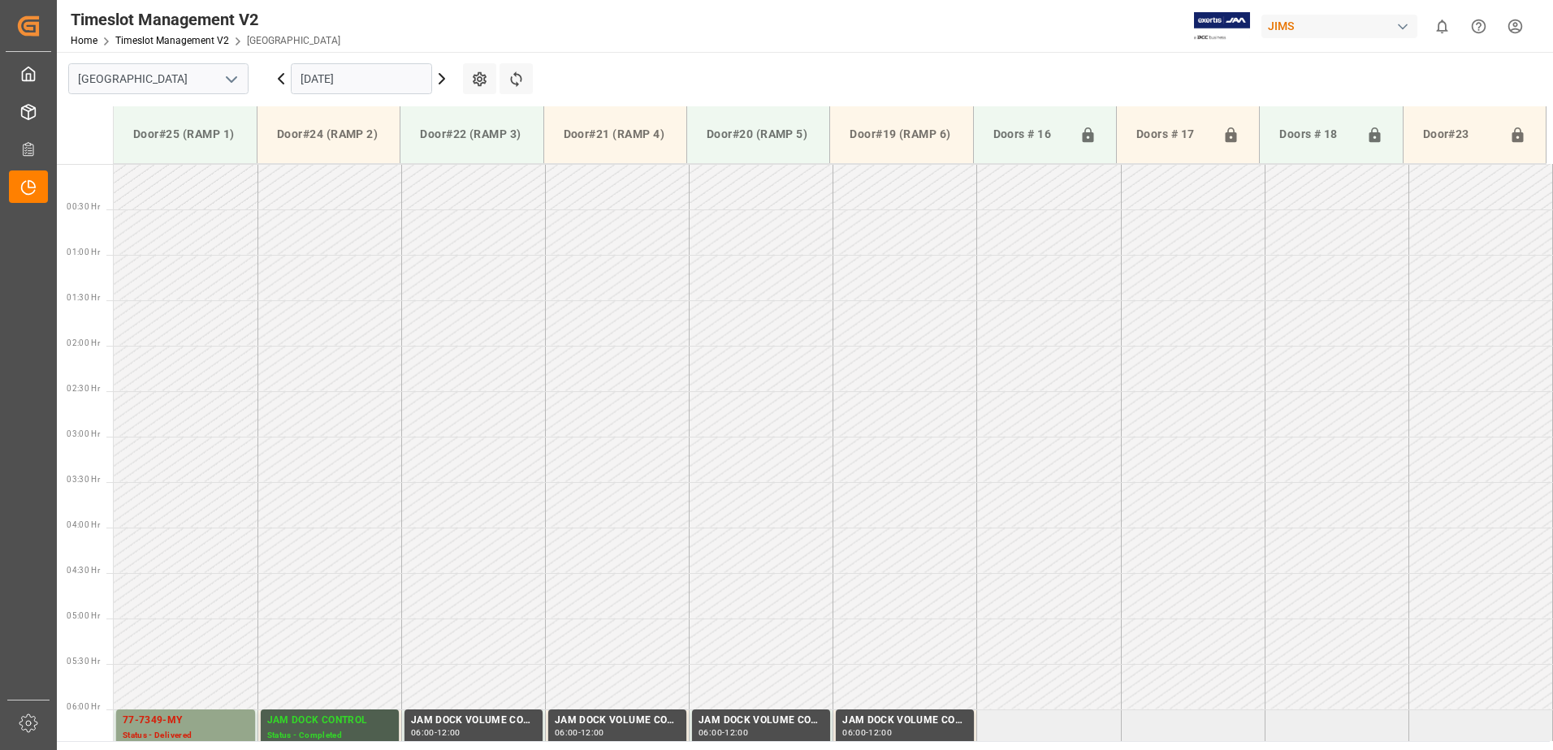 Image resolution: width=1553 pixels, height=750 pixels. Describe the element at coordinates (361, 79) in the screenshot. I see `input: DD.MM.YYYY` at that location.